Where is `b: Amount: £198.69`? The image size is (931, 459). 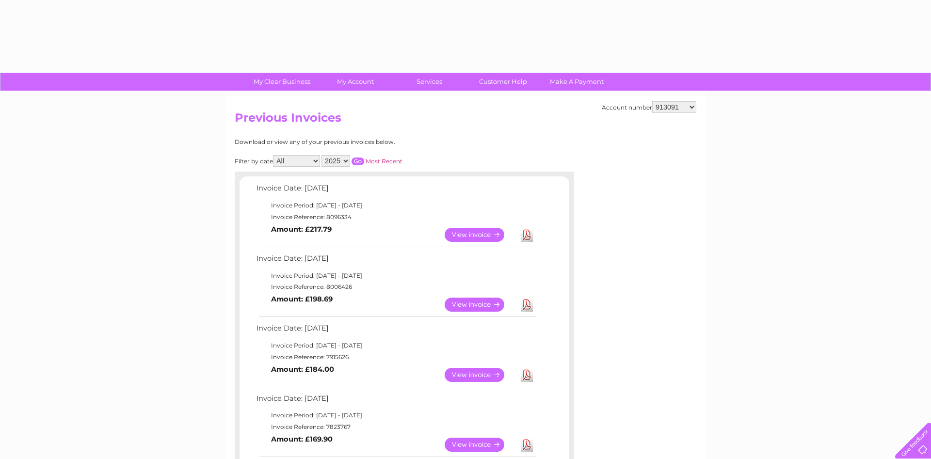 b: Amount: £198.69 is located at coordinates (302, 299).